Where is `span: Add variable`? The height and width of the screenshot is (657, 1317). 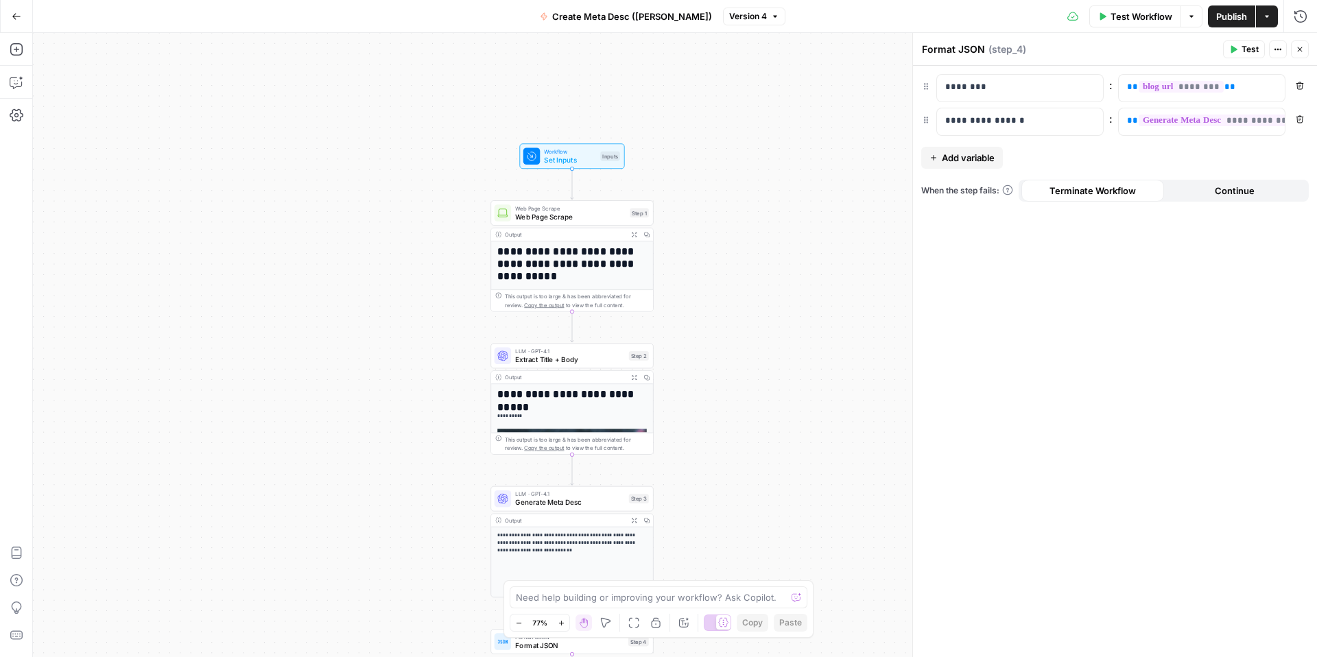 span: Add variable is located at coordinates (968, 158).